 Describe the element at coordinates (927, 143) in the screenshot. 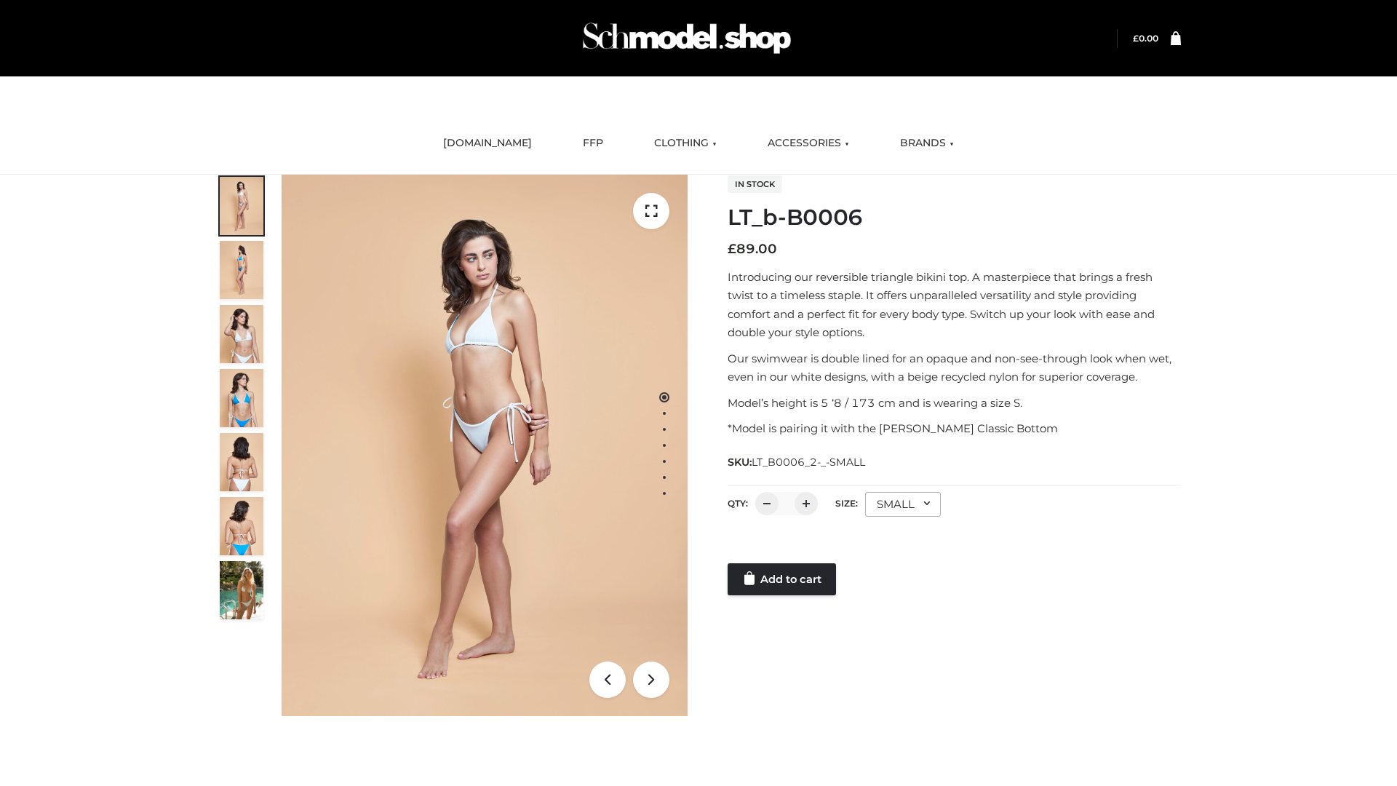

I see `a: BRANDS` at that location.